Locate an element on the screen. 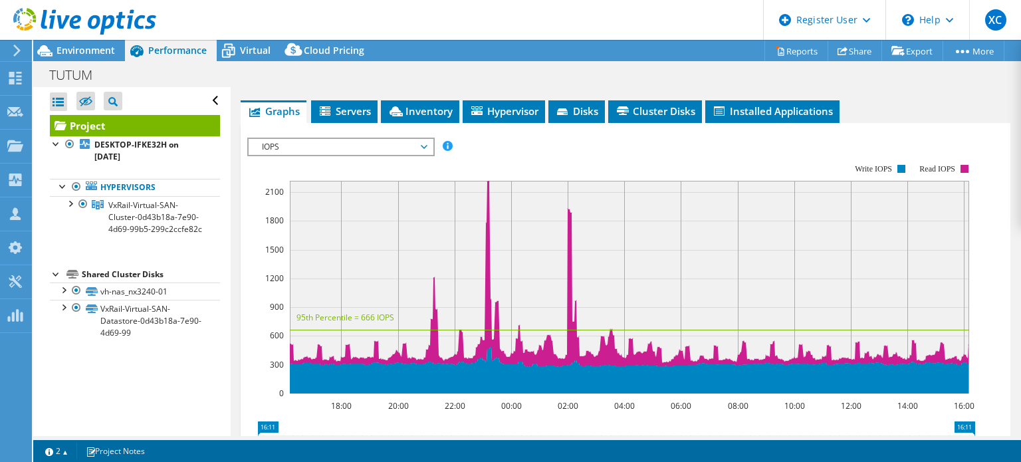 The image size is (1021, 462). span: Graphs is located at coordinates (273, 111).